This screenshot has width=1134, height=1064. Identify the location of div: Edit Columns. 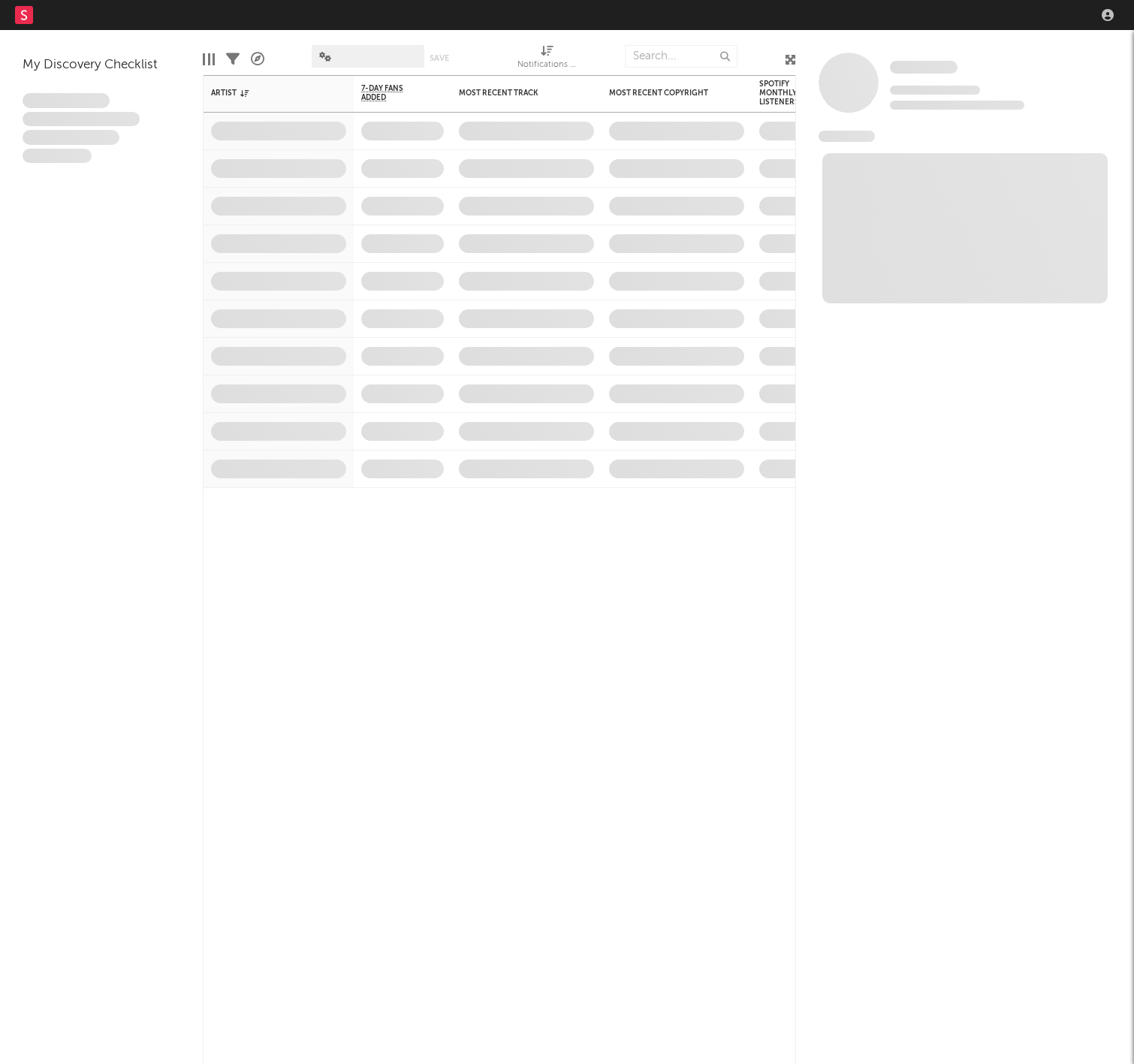
(209, 59).